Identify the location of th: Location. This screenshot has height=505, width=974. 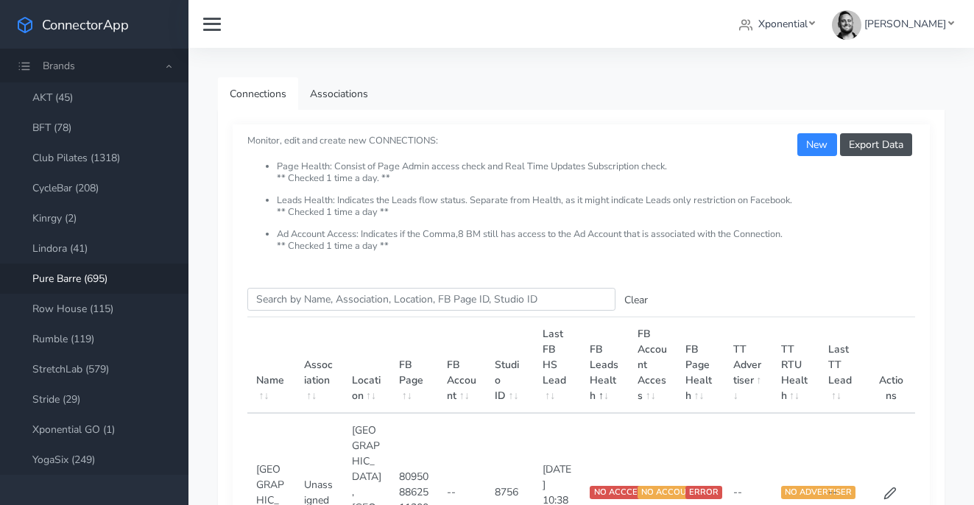
(367, 365).